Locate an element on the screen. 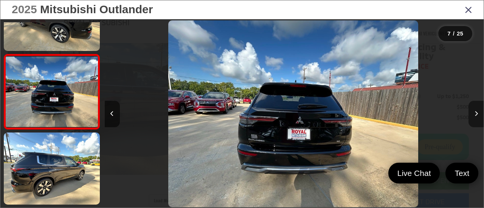 This screenshot has height=208, width=484. span: 25 is located at coordinates (460, 33).